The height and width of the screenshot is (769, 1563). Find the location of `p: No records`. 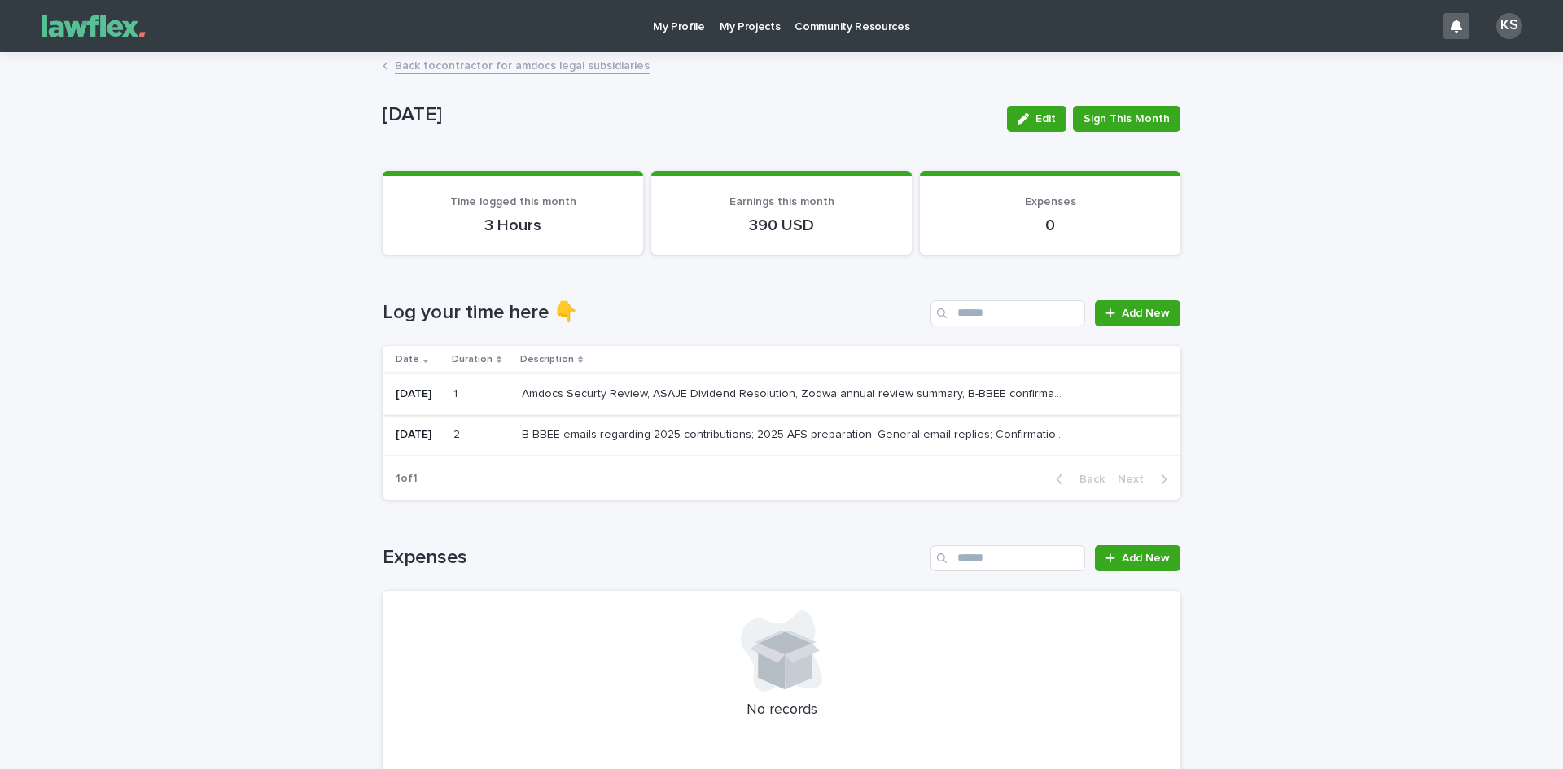

p: No records is located at coordinates (781, 711).